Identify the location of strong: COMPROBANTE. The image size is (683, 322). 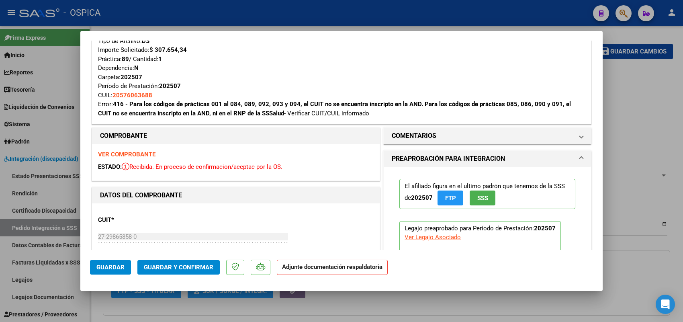
(123, 135).